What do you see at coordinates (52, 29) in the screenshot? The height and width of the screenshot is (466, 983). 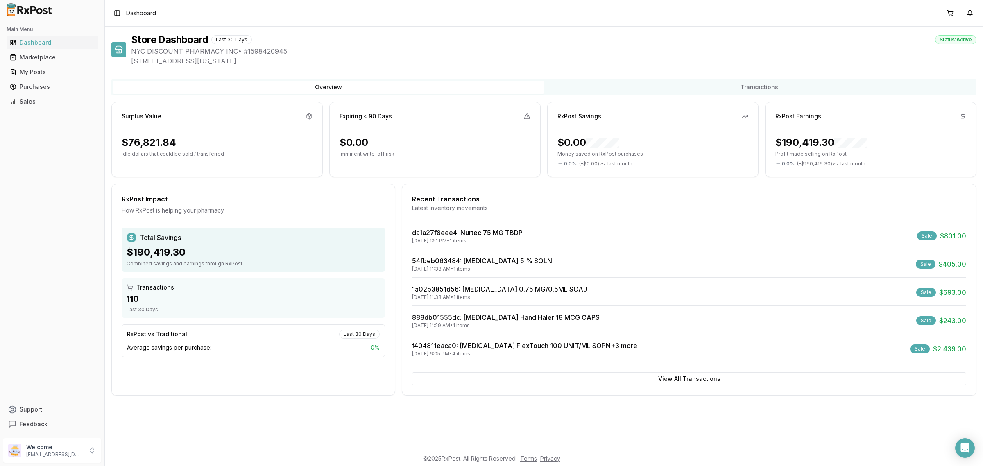 I see `h2: Main Menu` at bounding box center [52, 29].